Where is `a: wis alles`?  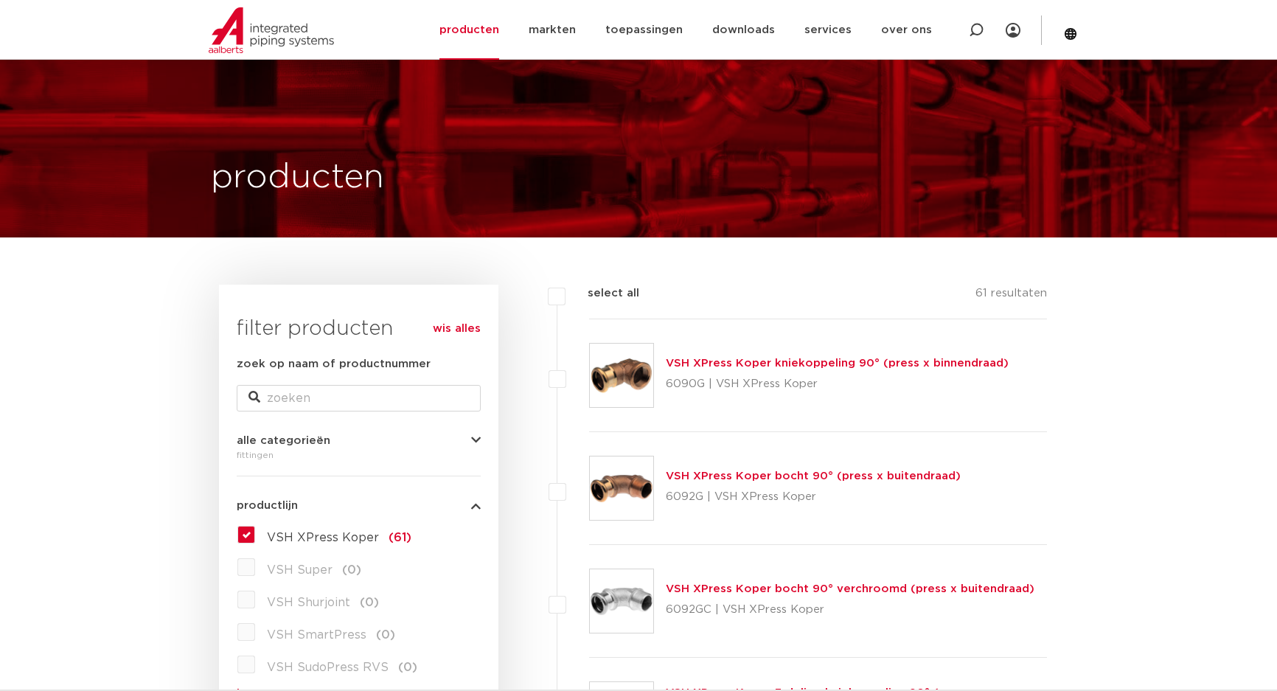 a: wis alles is located at coordinates (456, 329).